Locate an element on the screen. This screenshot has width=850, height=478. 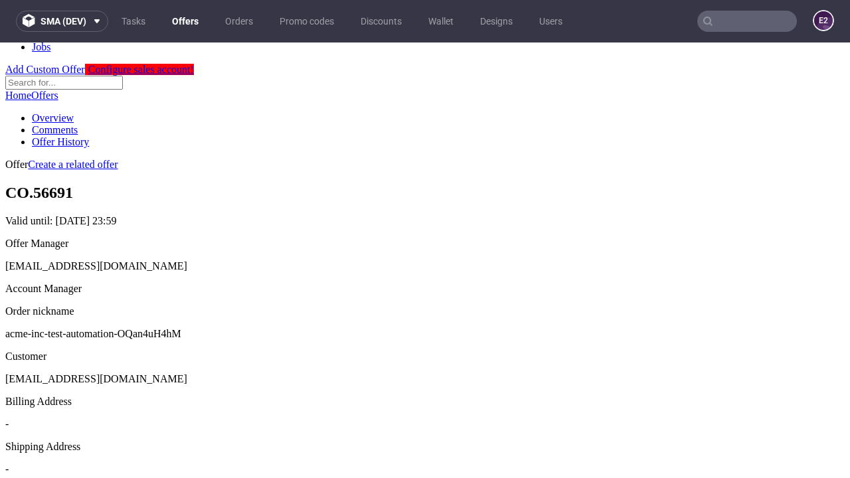
a: Comments is located at coordinates (54, 87).